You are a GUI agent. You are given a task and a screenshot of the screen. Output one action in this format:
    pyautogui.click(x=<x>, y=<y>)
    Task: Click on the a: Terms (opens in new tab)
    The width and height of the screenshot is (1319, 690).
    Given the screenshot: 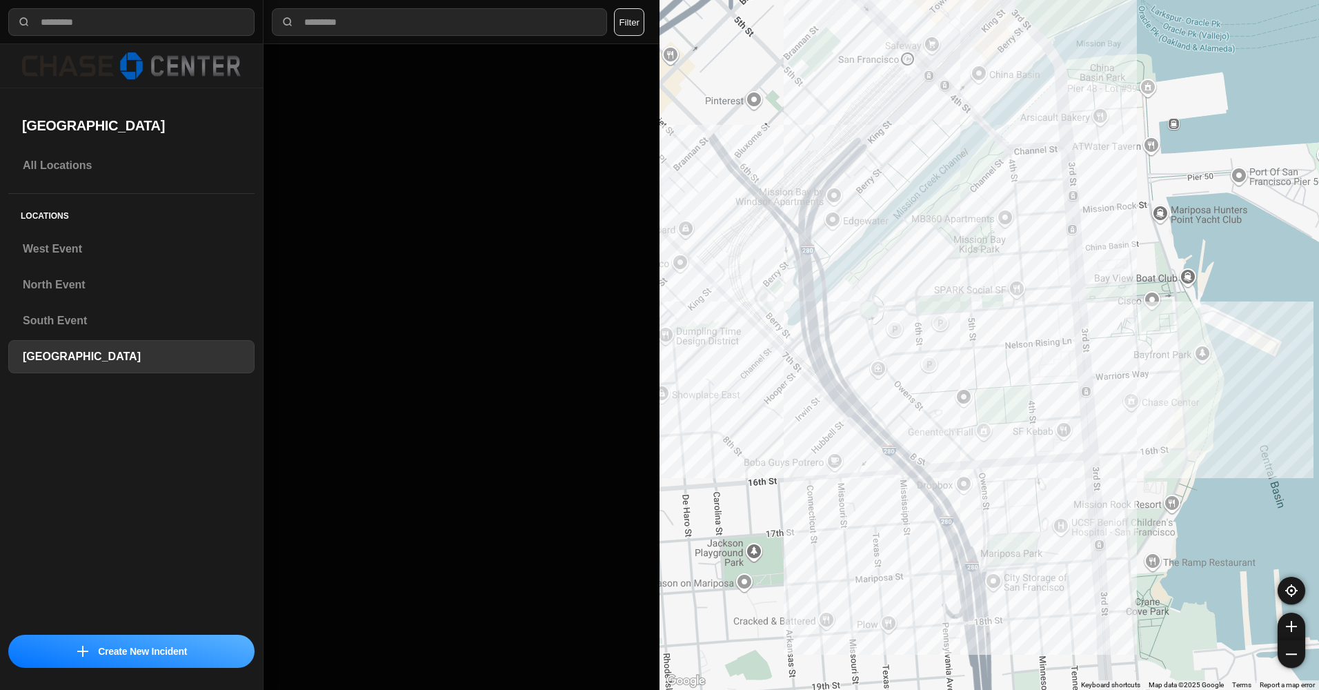 What is the action you would take?
    pyautogui.click(x=1241, y=684)
    